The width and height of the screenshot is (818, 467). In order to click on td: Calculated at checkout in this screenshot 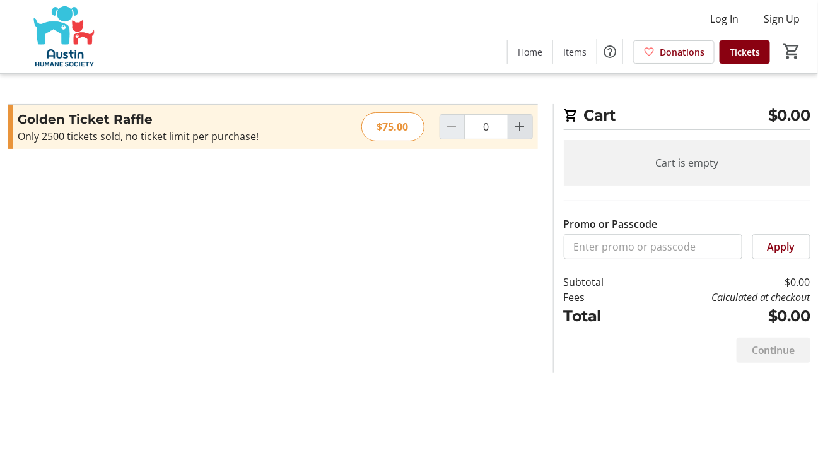, I will do `click(723, 297)`.